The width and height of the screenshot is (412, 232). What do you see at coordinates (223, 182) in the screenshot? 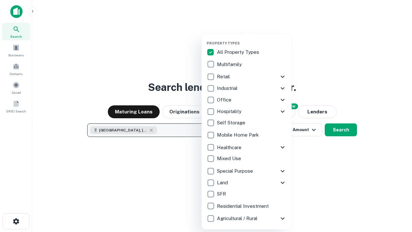
I see `p: Land` at bounding box center [223, 182].